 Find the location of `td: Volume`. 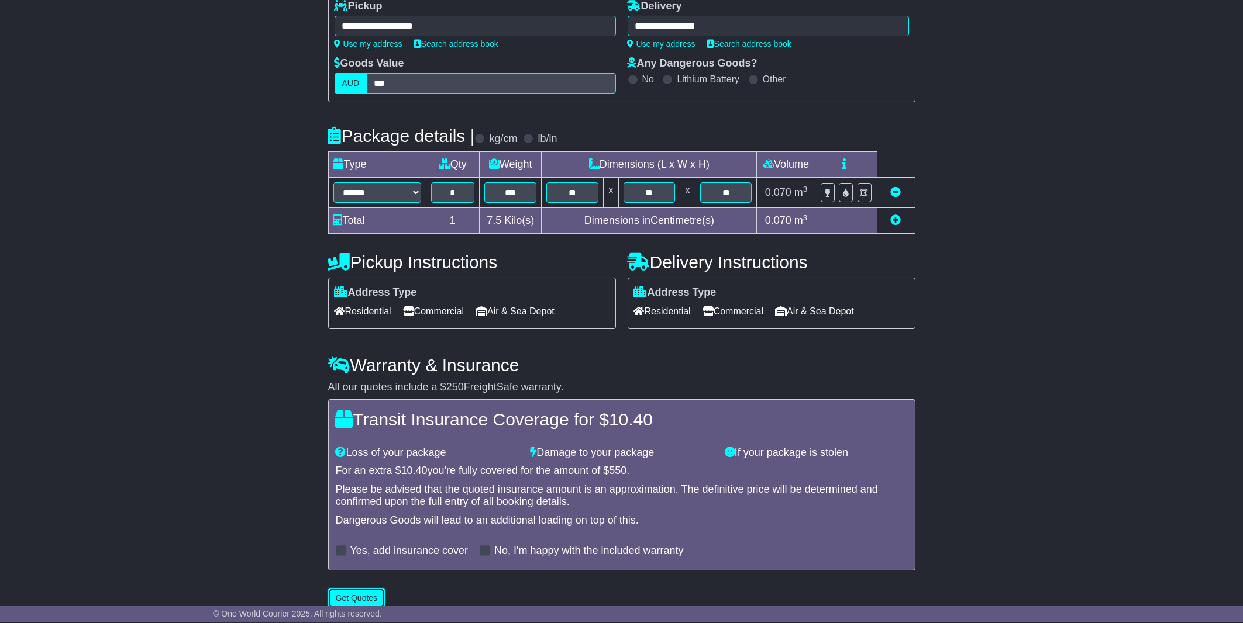

td: Volume is located at coordinates (786, 165).